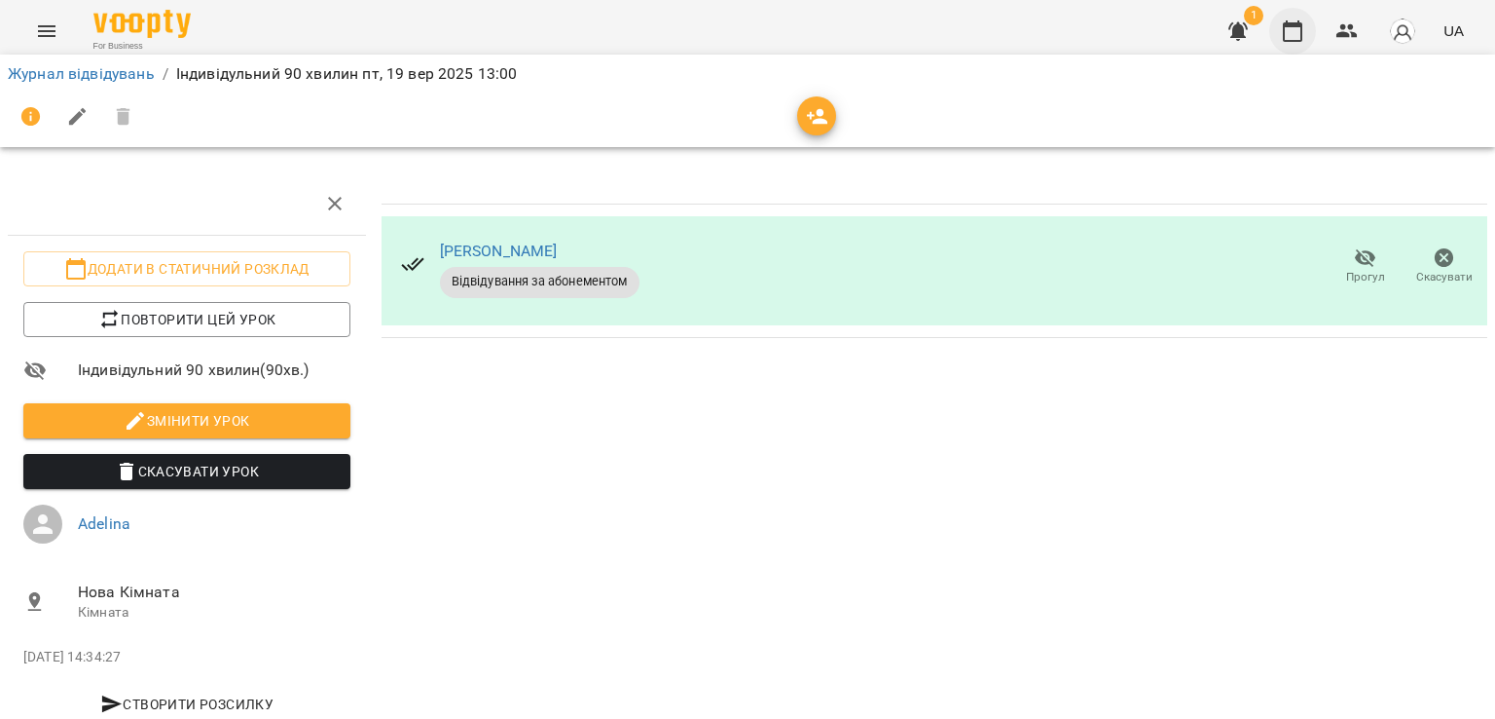 This screenshot has width=1495, height=719. Describe the element at coordinates (81, 73) in the screenshot. I see `a: Журнал відвідувань` at that location.